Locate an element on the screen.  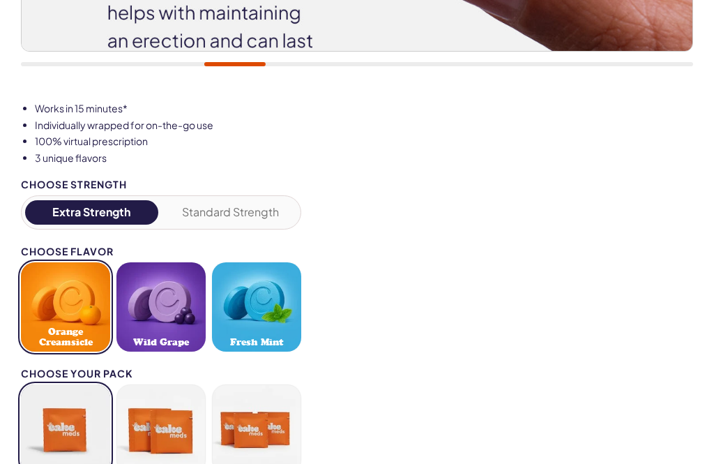
button: Extra Strength is located at coordinates (91, 212).